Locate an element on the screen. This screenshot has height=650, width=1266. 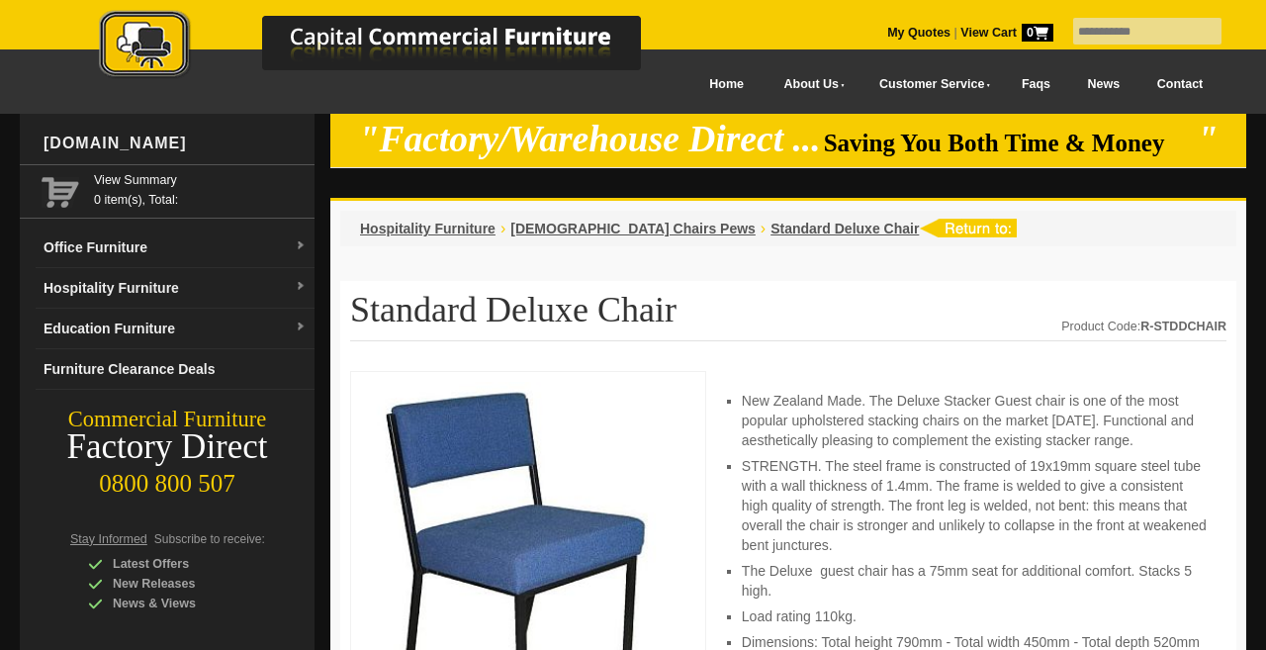
a: Capital Commercial Furniture Logo is located at coordinates (391, 48).